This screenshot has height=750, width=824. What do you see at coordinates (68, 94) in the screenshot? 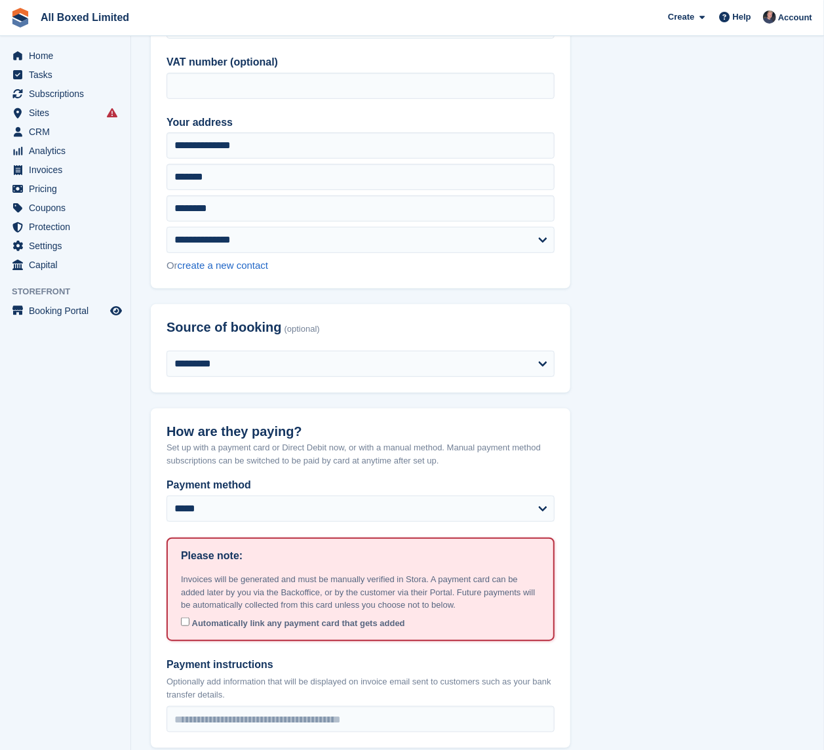
I see `span: Subscriptions` at bounding box center [68, 94].